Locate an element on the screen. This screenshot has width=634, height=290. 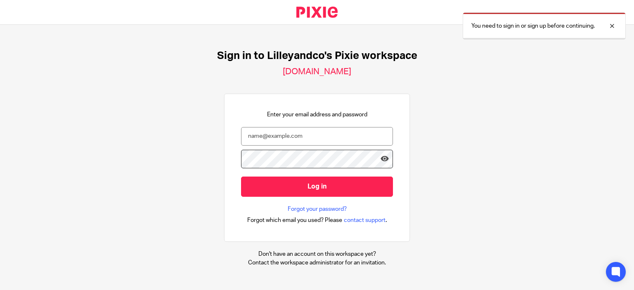
input: Log in is located at coordinates (317, 186).